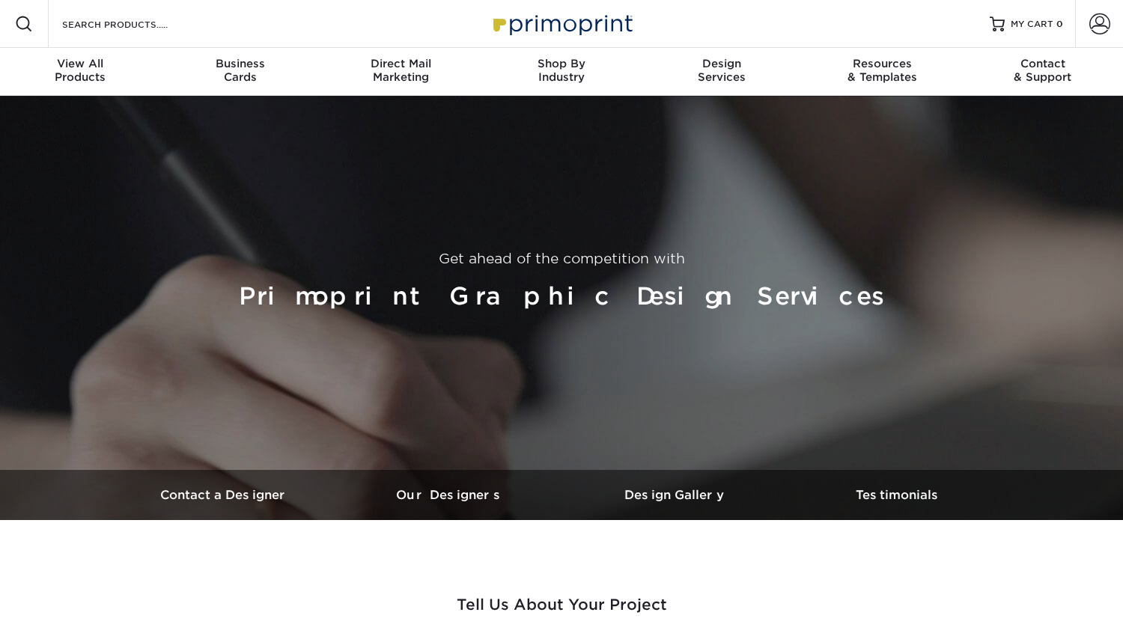 The height and width of the screenshot is (639, 1123). What do you see at coordinates (225, 495) in the screenshot?
I see `h3: Contact a Designer` at bounding box center [225, 495].